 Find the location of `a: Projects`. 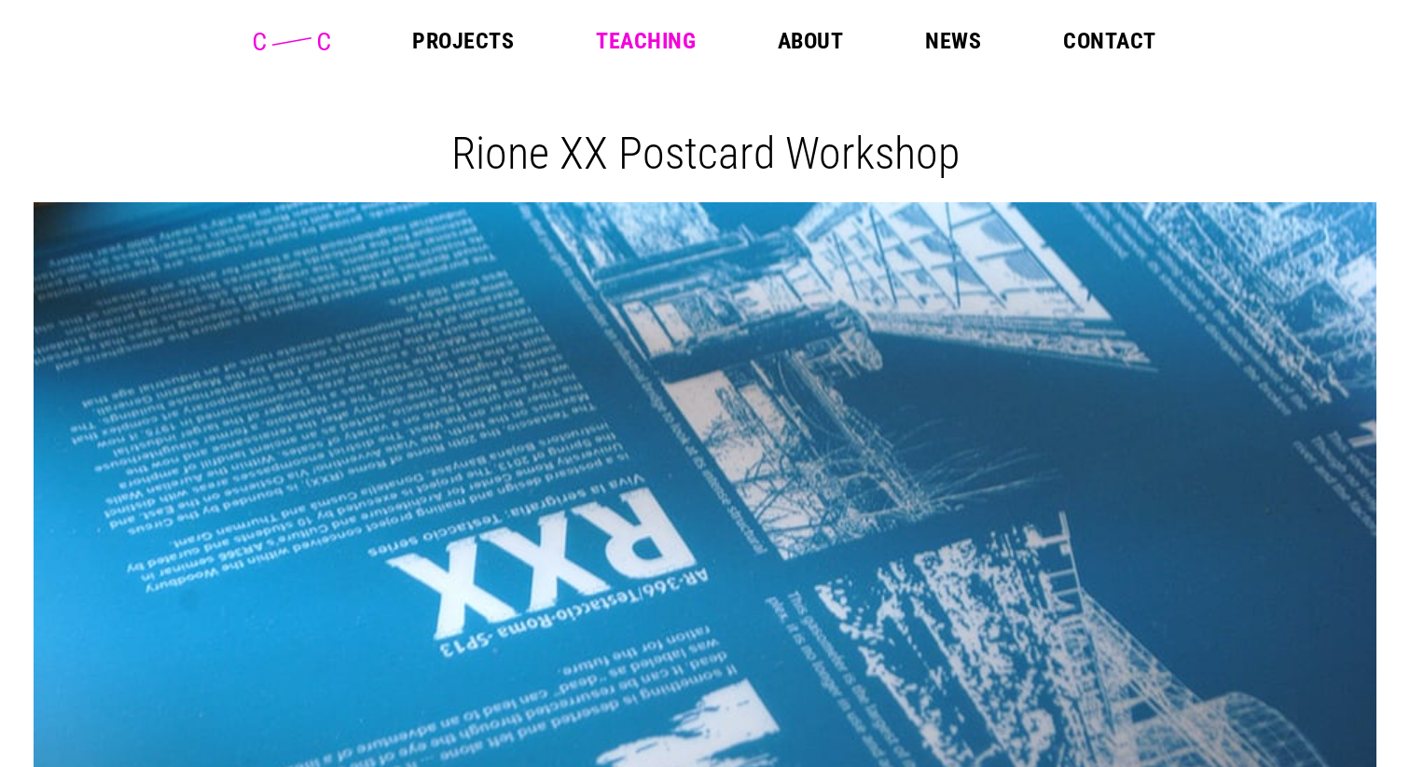

a: Projects is located at coordinates (463, 41).